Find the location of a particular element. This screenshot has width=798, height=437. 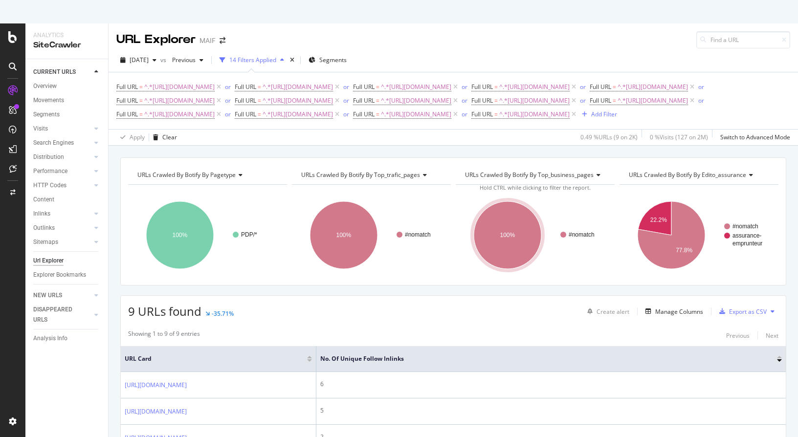

text: assurance- is located at coordinates (746, 236).